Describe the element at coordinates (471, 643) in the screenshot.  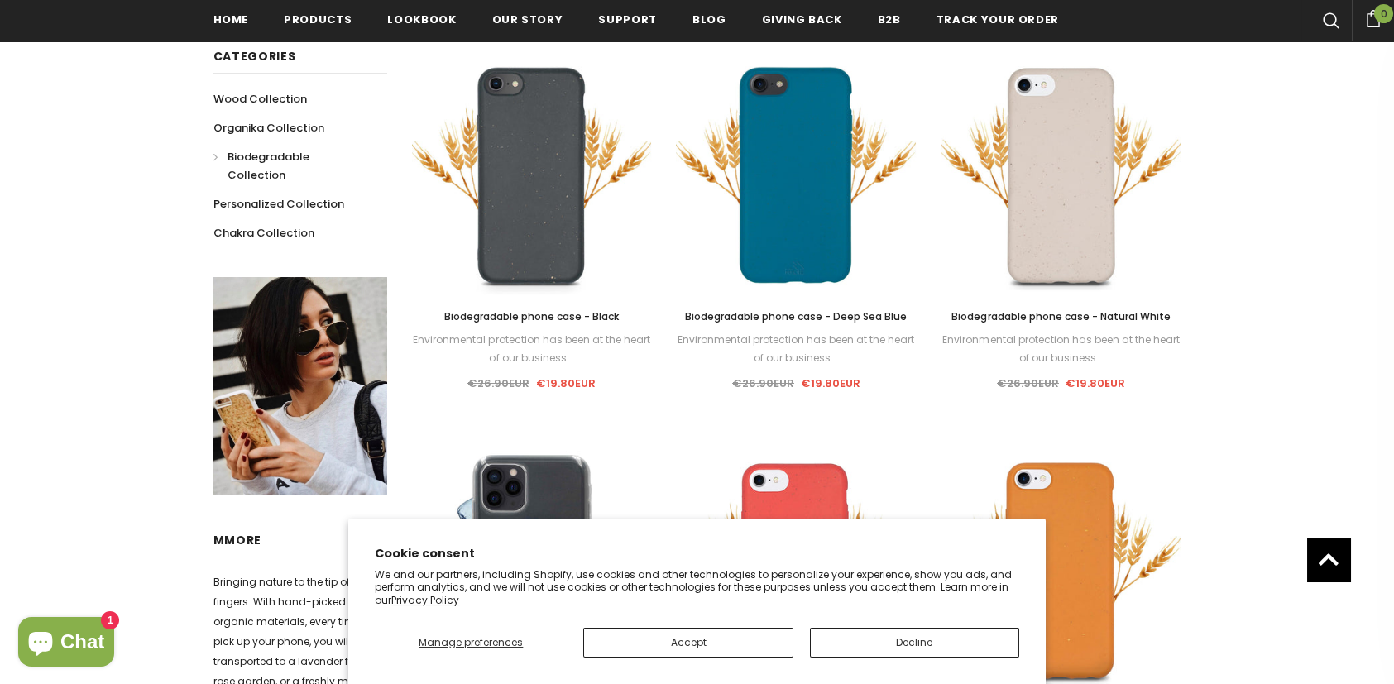
I see `button: Manage preferences` at that location.